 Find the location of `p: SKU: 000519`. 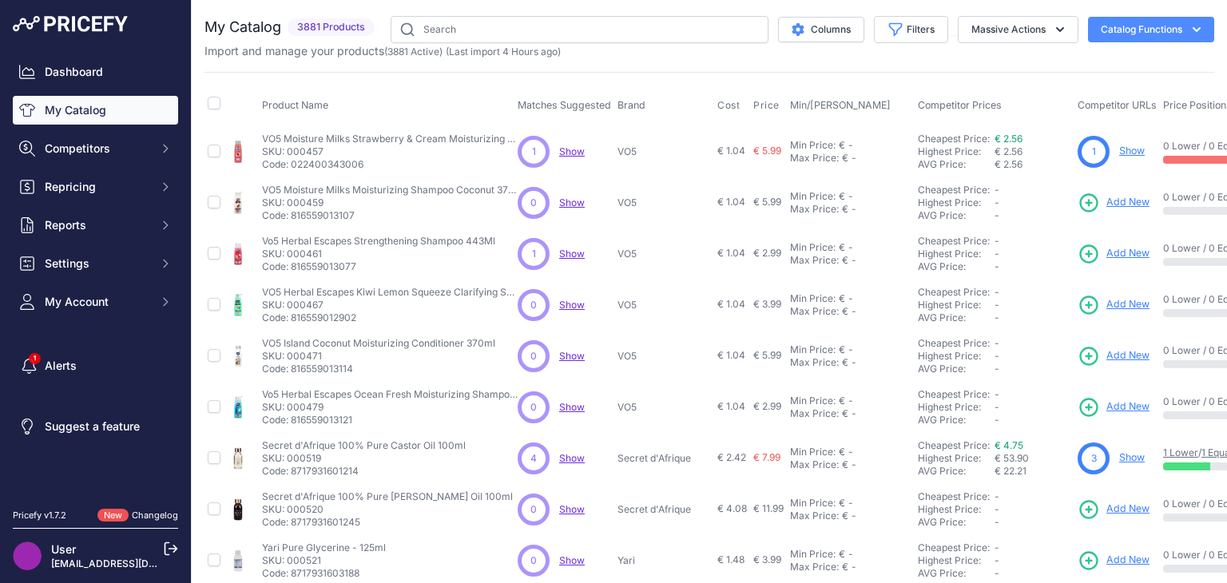

p: SKU: 000519 is located at coordinates (363, 458).